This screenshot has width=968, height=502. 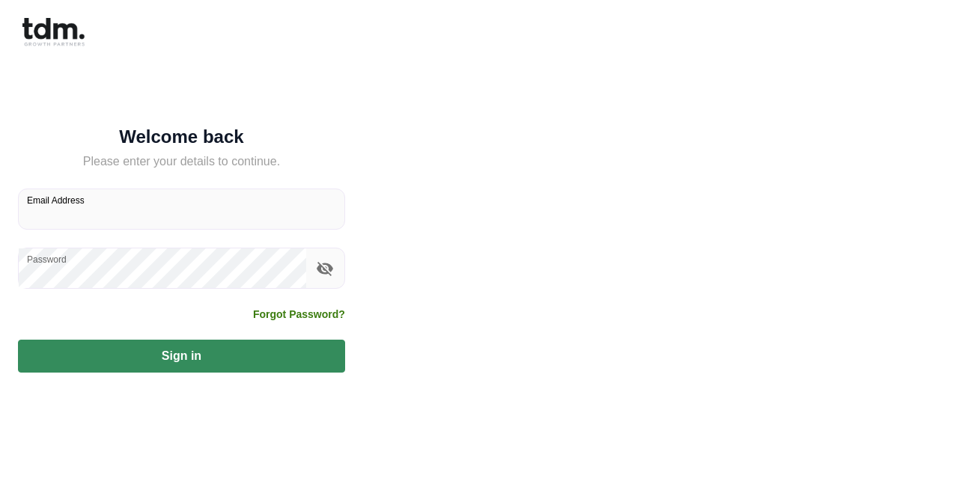 I want to click on h5: Welcome back, so click(x=181, y=137).